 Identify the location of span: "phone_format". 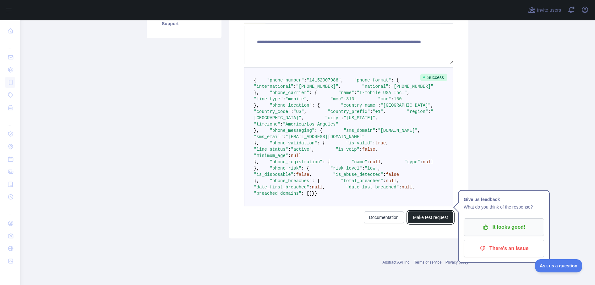
(373, 80).